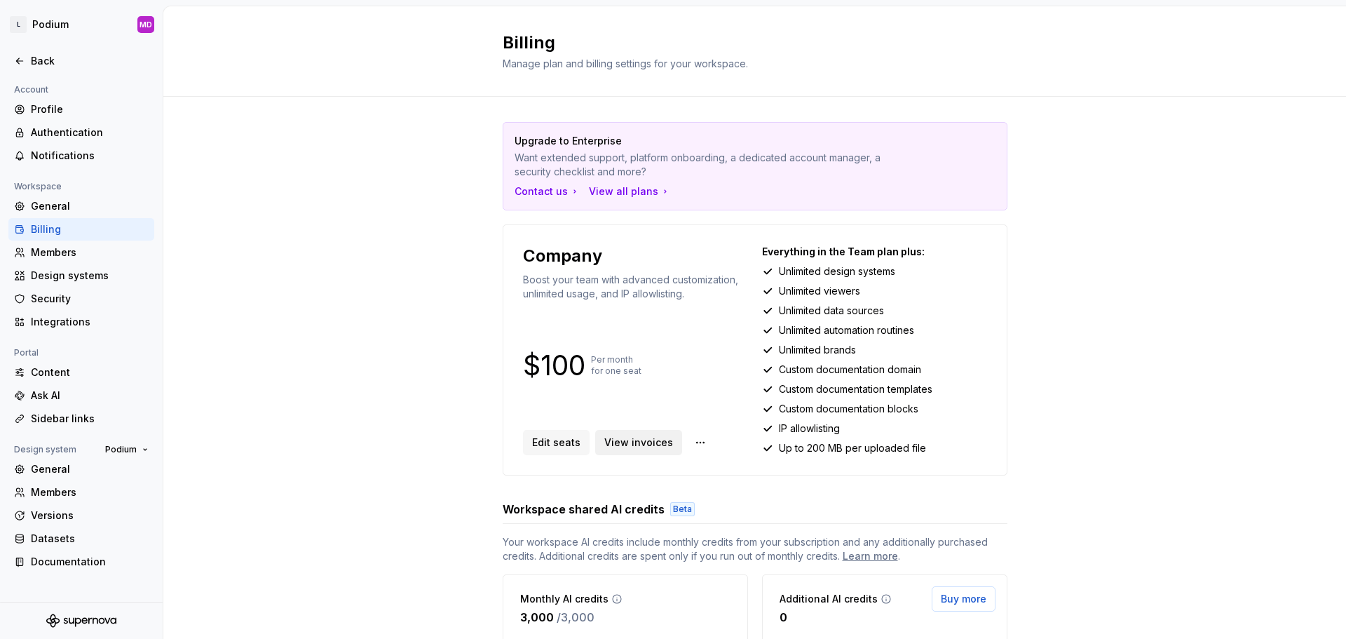 The height and width of the screenshot is (639, 1346). What do you see at coordinates (90, 539) in the screenshot?
I see `div: Datasets` at bounding box center [90, 539].